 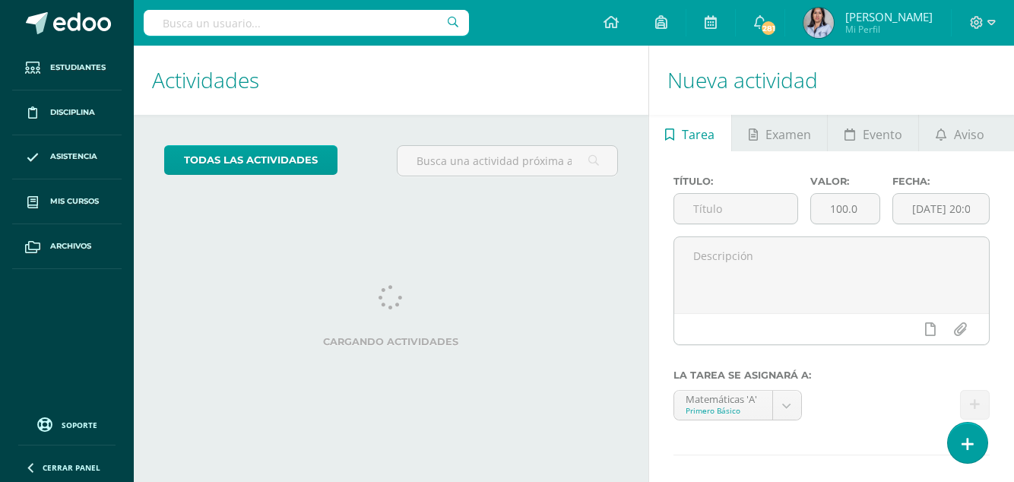 I want to click on span: Aviso, so click(x=969, y=135).